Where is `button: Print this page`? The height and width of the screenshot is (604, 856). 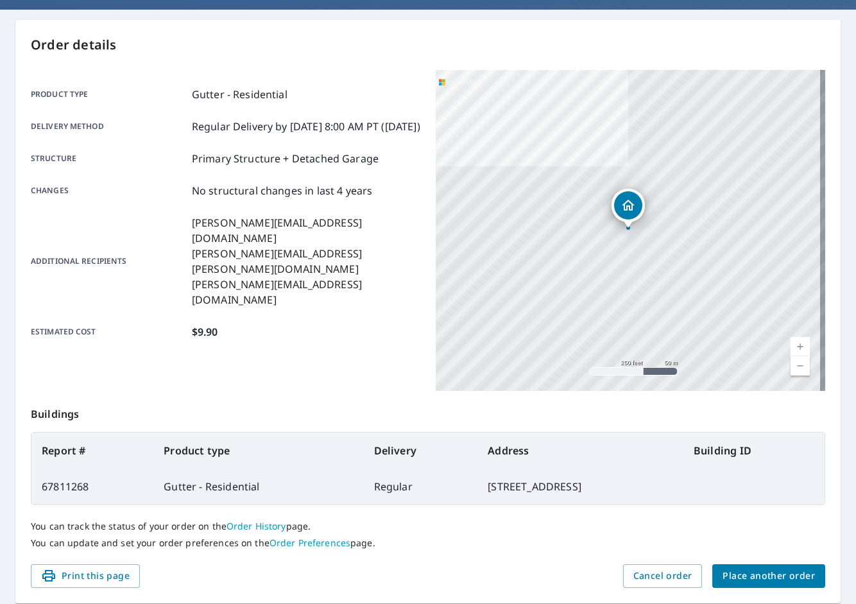 button: Print this page is located at coordinates (85, 576).